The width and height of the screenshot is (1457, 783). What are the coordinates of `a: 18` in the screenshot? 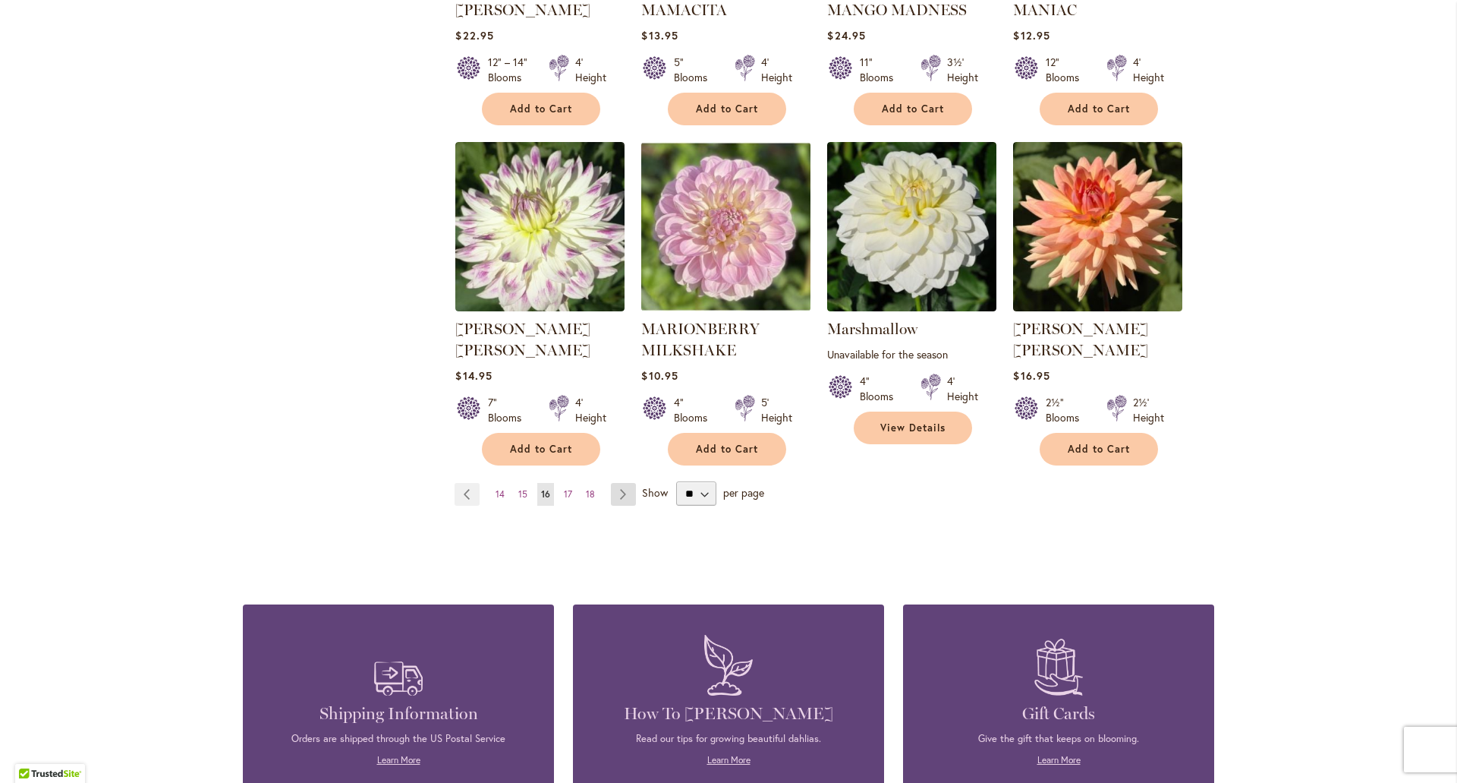 It's located at (590, 494).